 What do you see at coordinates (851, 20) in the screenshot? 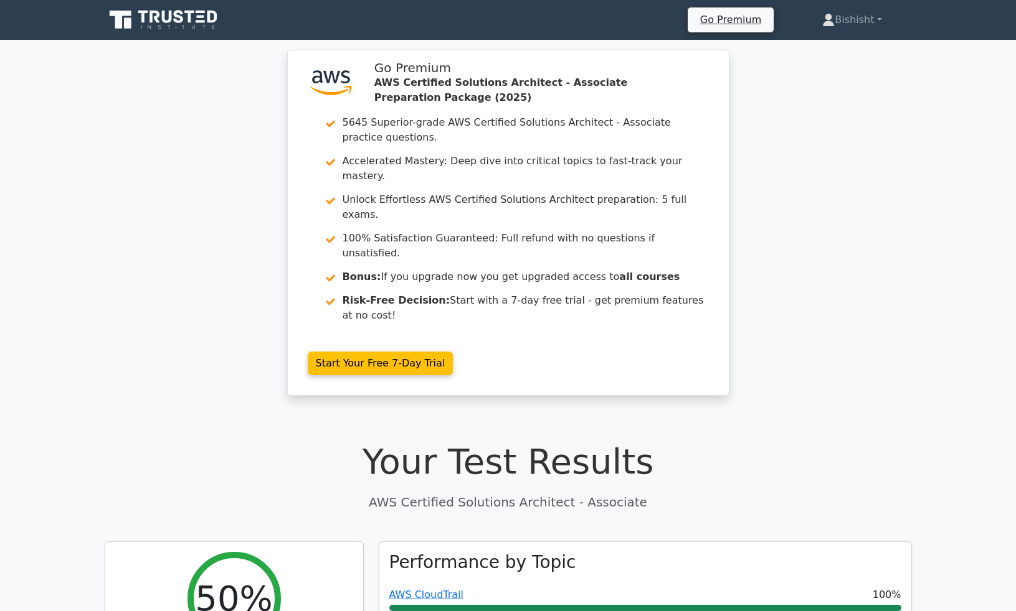
I see `a: Bishisht` at bounding box center [851, 20].